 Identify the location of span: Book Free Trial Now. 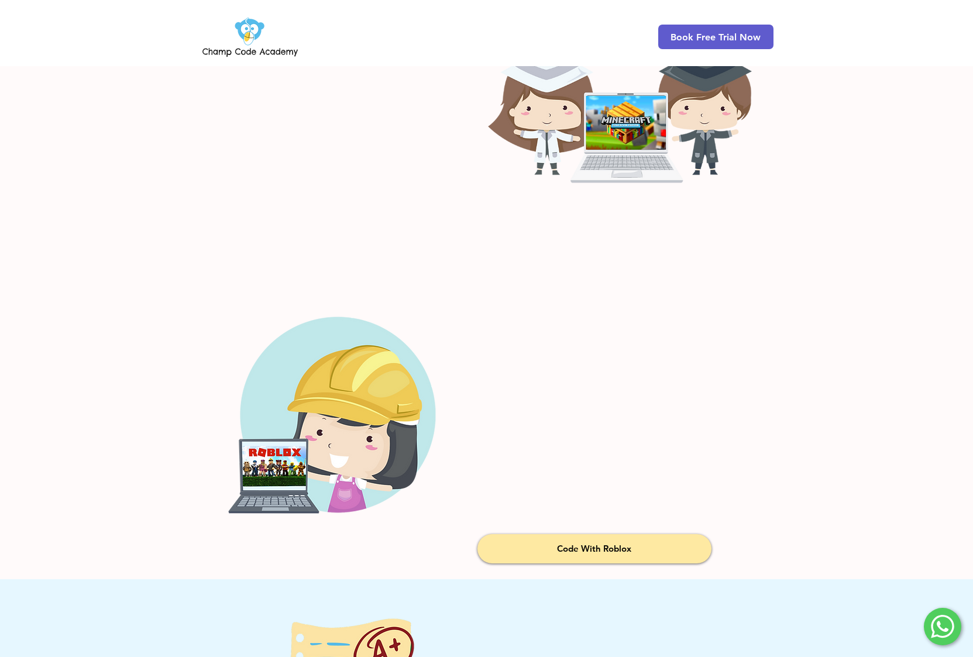
(716, 37).